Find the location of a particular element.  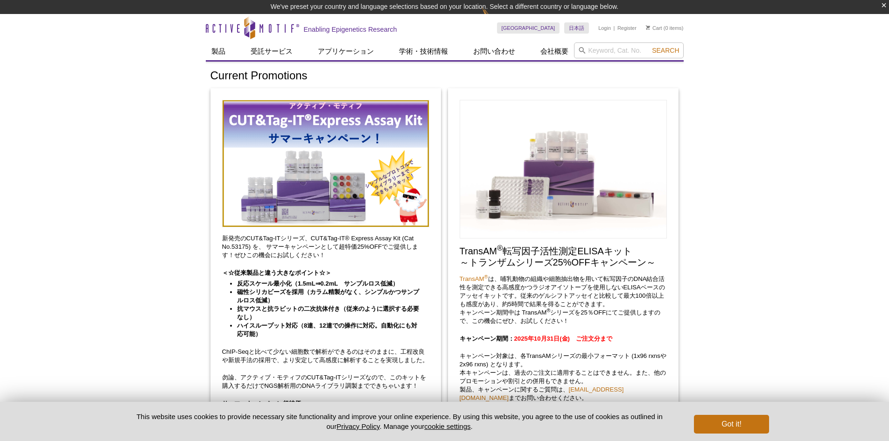

strong: 抗マウスと抗ラビットの二次抗体付き（従来のように選択する必要なし） is located at coordinates (328, 313).